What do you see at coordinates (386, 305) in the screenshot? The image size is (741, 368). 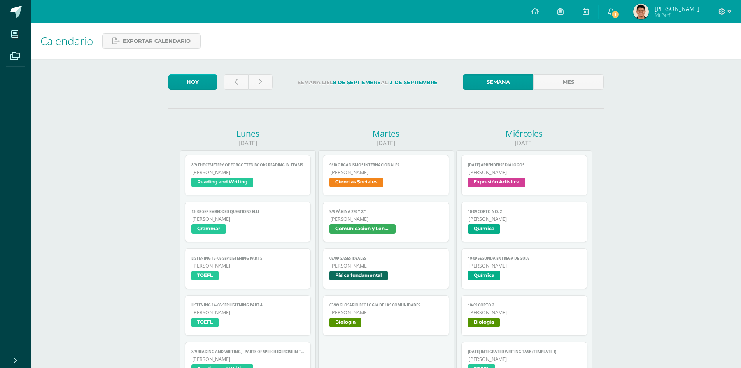 I see `span: 03/09 Glosario Ecología de las comunidades` at bounding box center [386, 305].